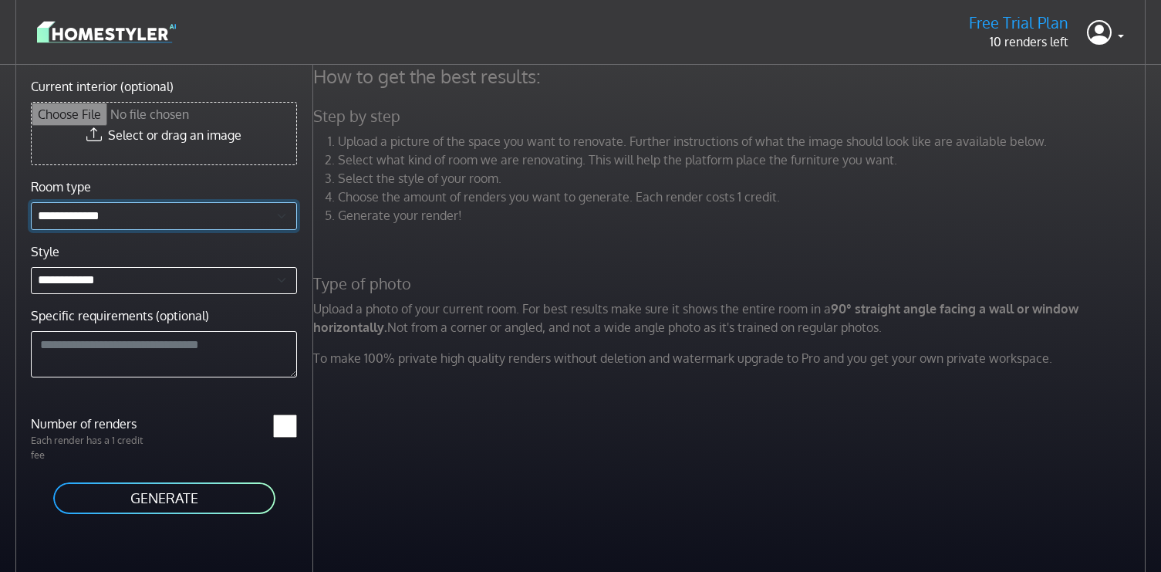 The width and height of the screenshot is (1161, 572). Describe the element at coordinates (120, 316) in the screenshot. I see `label: Specific requirements (optional)` at that location.